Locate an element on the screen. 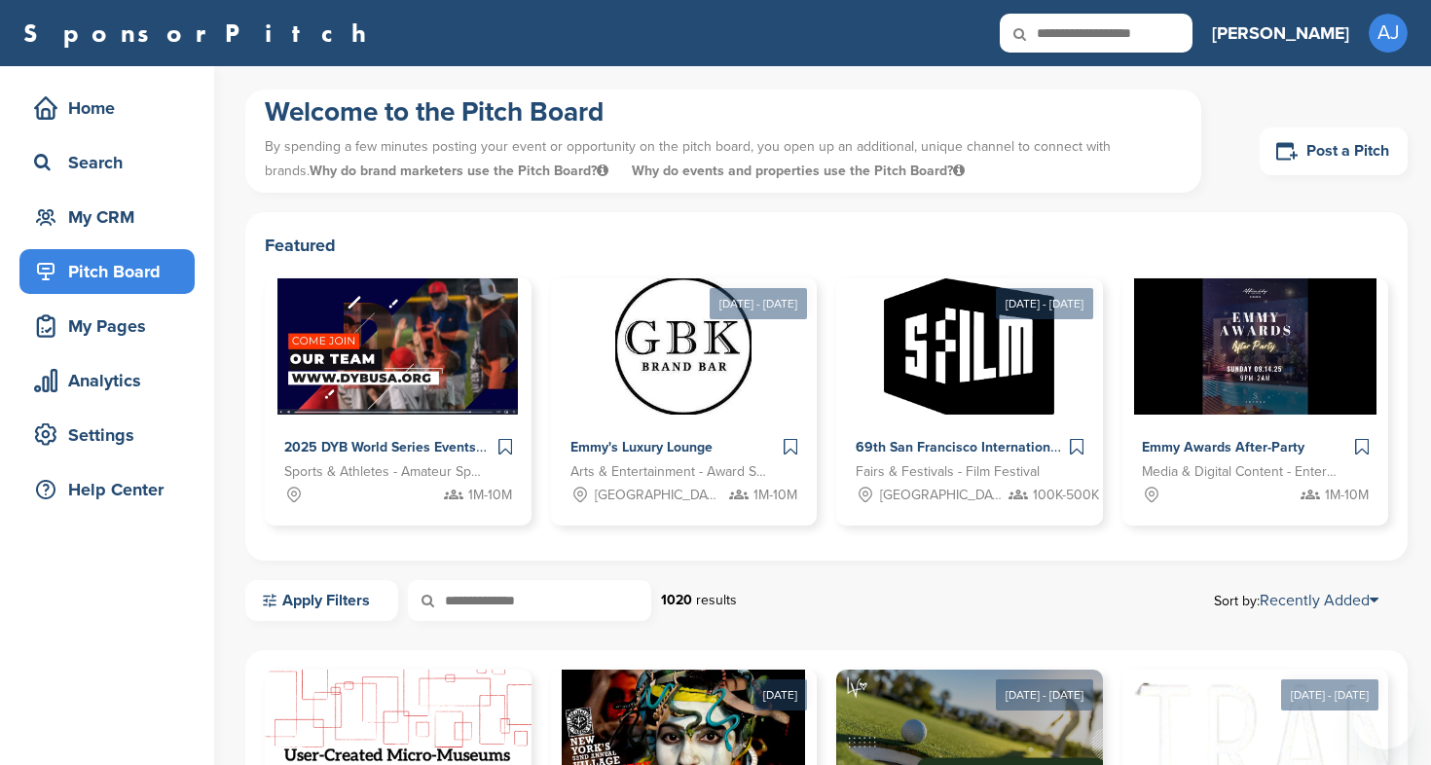 The image size is (1431, 765). a: Search is located at coordinates (107, 163).